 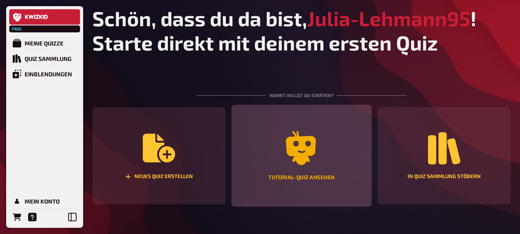 I want to click on div: Einblendungen, so click(x=48, y=74).